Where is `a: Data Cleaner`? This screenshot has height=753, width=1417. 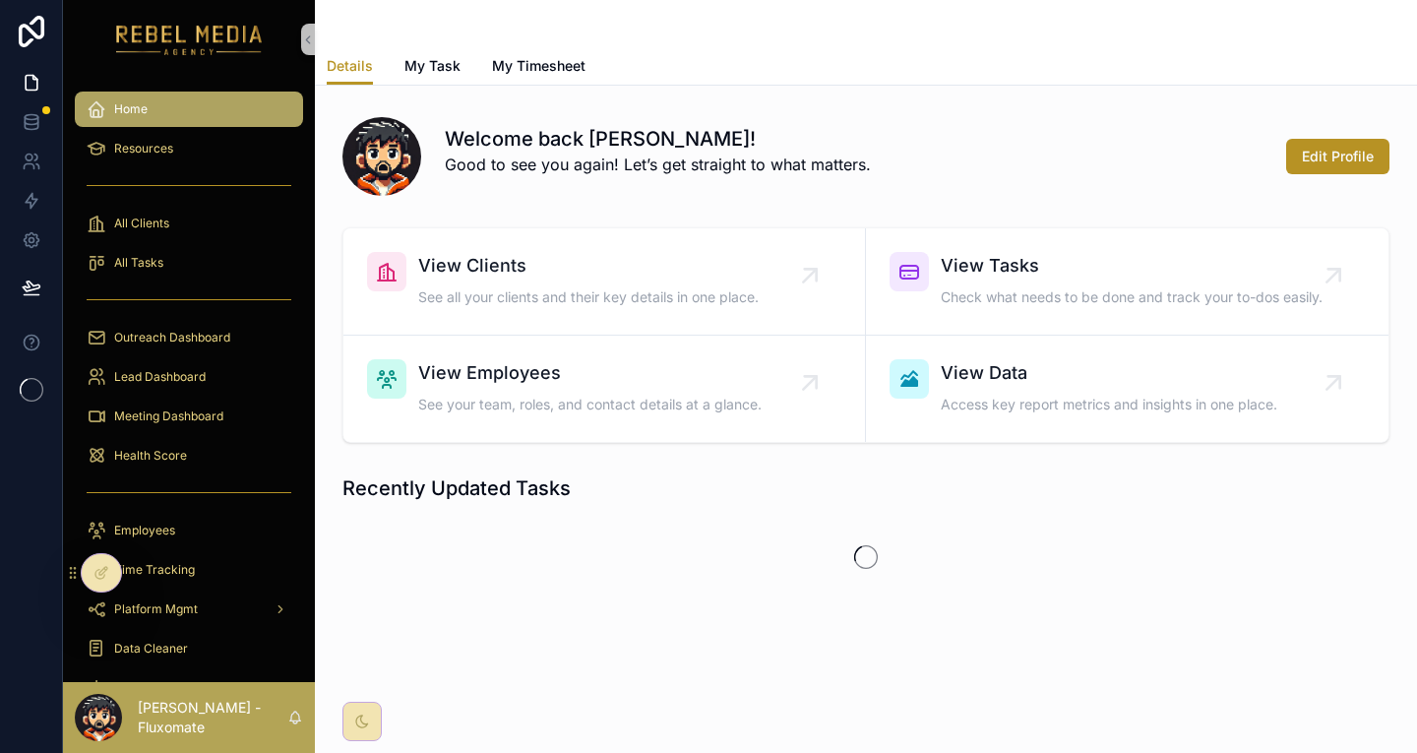
a: Data Cleaner is located at coordinates (189, 648).